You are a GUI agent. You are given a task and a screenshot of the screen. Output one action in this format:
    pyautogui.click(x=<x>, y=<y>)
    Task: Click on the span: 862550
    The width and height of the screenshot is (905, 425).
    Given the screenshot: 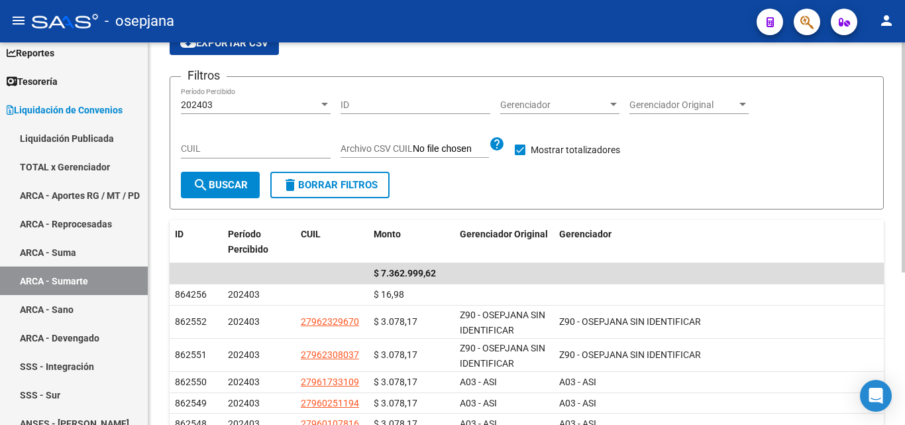 What is the action you would take?
    pyautogui.click(x=191, y=382)
    